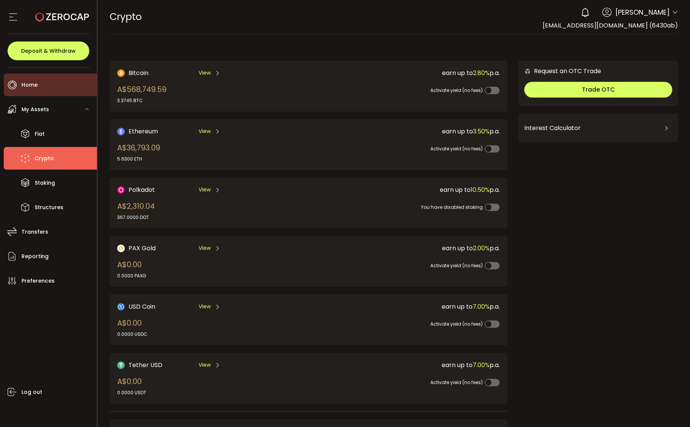 The image size is (690, 427). What do you see at coordinates (132, 334) in the screenshot?
I see `div: 0.0000 USDC` at bounding box center [132, 334].